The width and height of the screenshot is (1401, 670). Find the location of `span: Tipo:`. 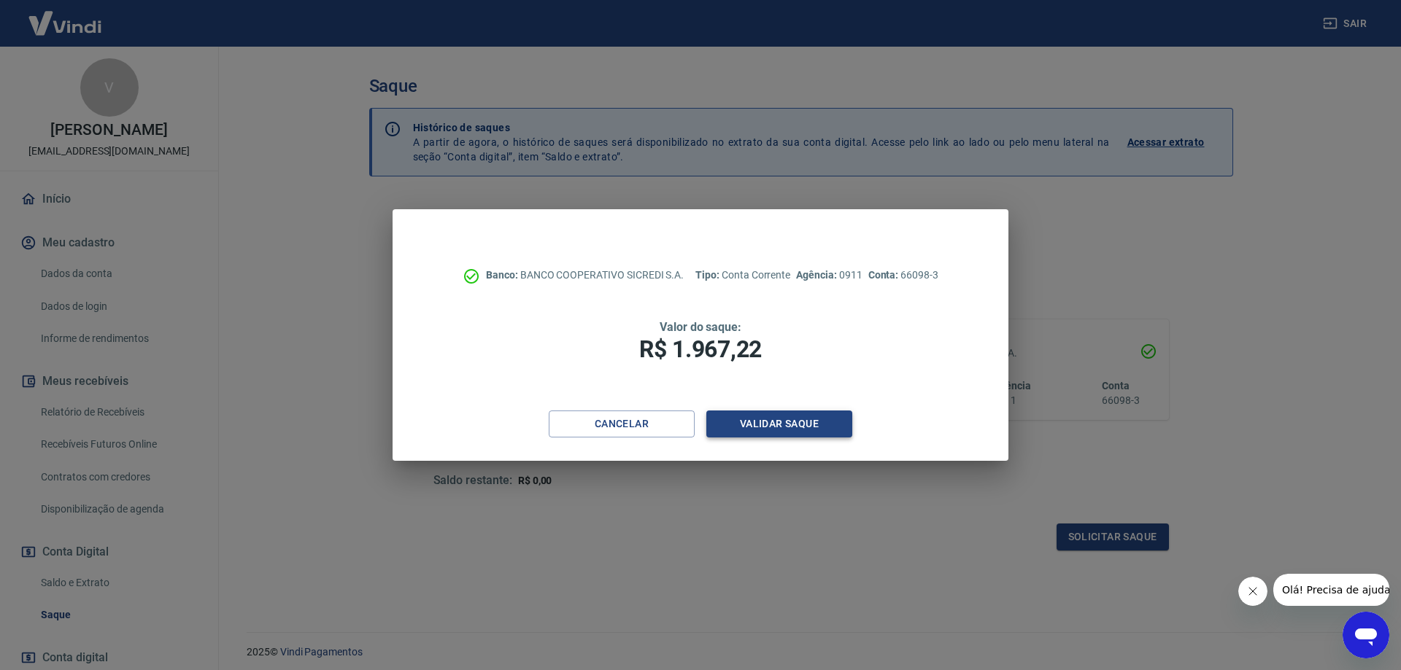

span: Tipo: is located at coordinates (708, 275).